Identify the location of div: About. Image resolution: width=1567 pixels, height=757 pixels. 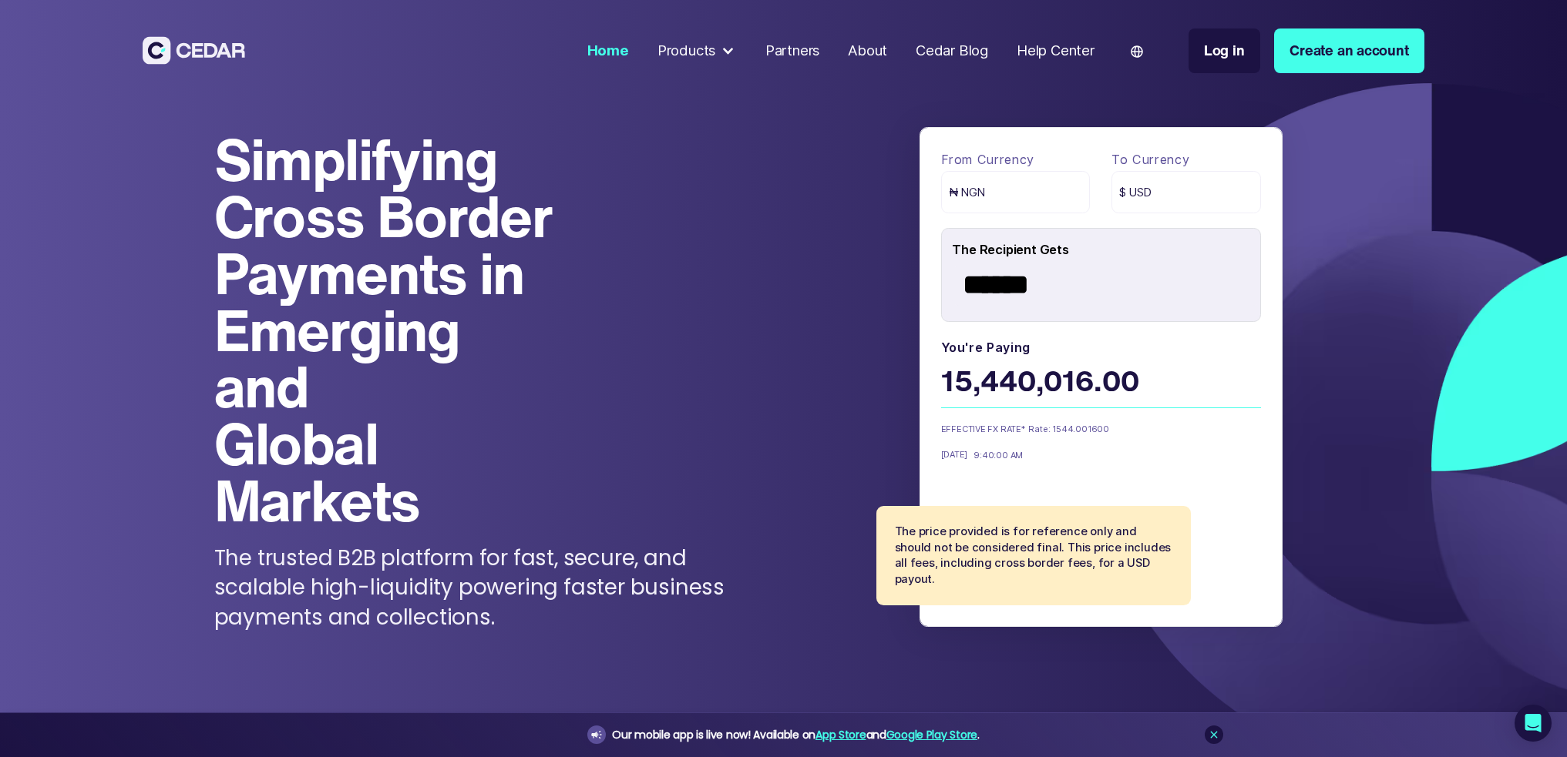
(867, 51).